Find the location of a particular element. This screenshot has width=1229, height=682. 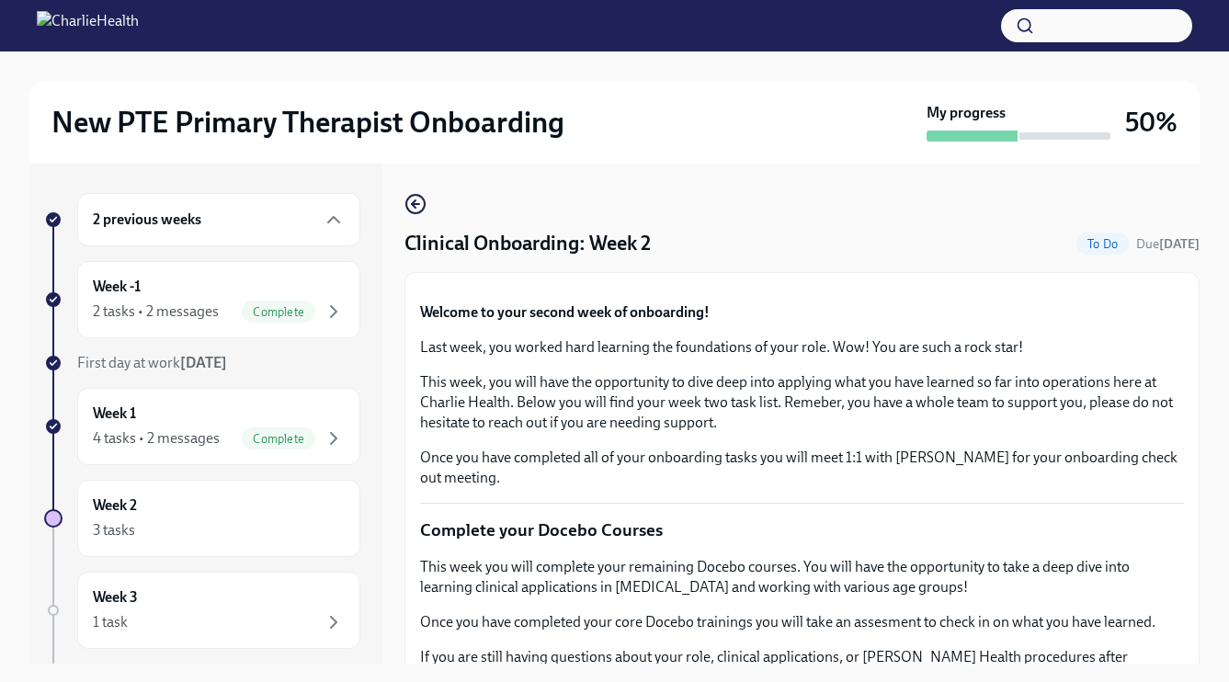

span: Due is located at coordinates (1168, 244).